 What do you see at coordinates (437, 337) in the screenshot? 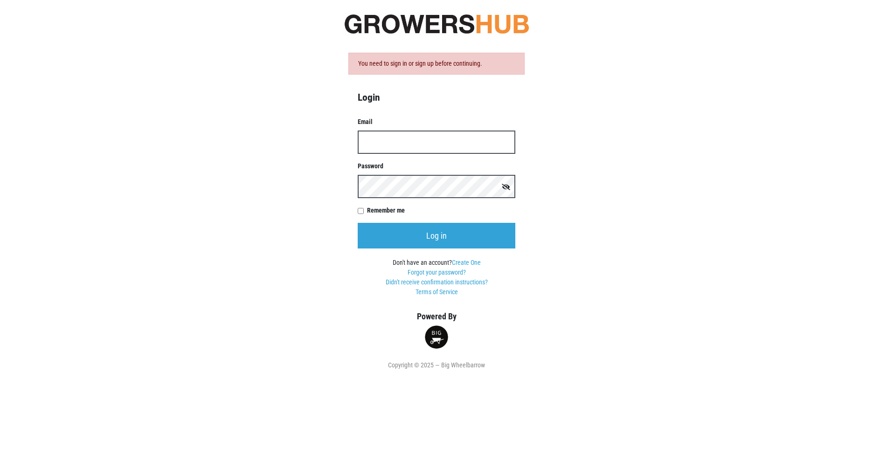
I see `img: small-round-logo-d6fdfe68ae19b7bfced82731a0234da4.png` at bounding box center [437, 337].